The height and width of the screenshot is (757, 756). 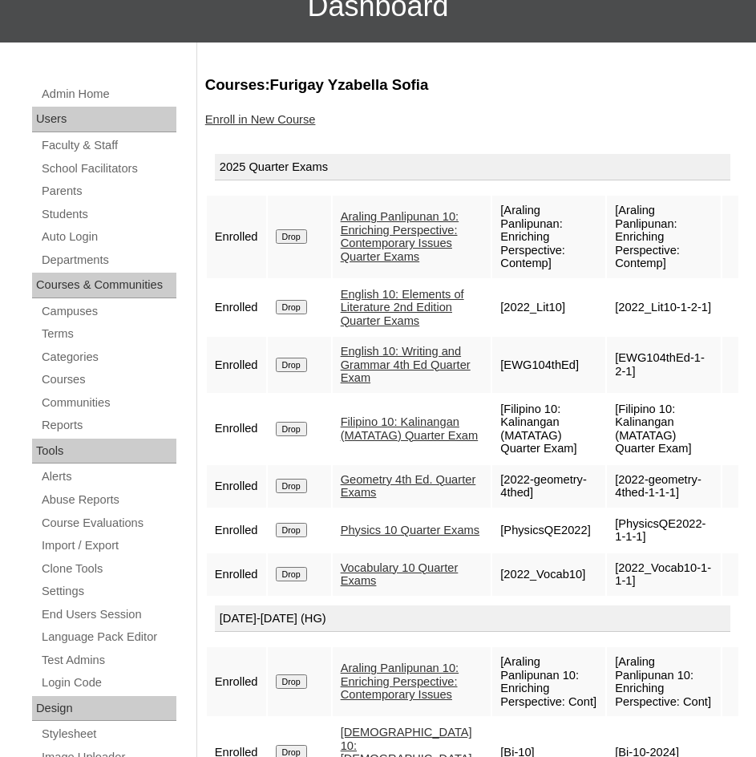 What do you see at coordinates (399, 574) in the screenshot?
I see `a: Vocabulary 10 Quarter Exams` at bounding box center [399, 574].